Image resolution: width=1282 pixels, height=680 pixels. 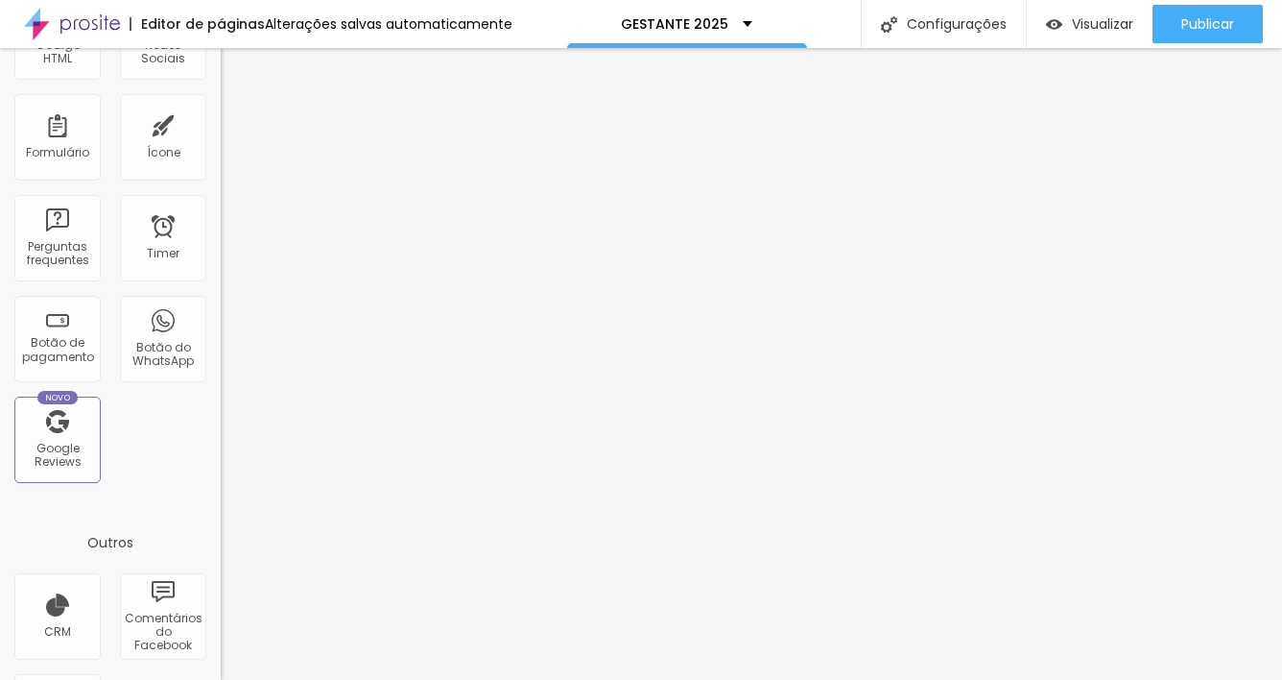 What do you see at coordinates (889, 24) in the screenshot?
I see `img: Icone` at bounding box center [889, 24].